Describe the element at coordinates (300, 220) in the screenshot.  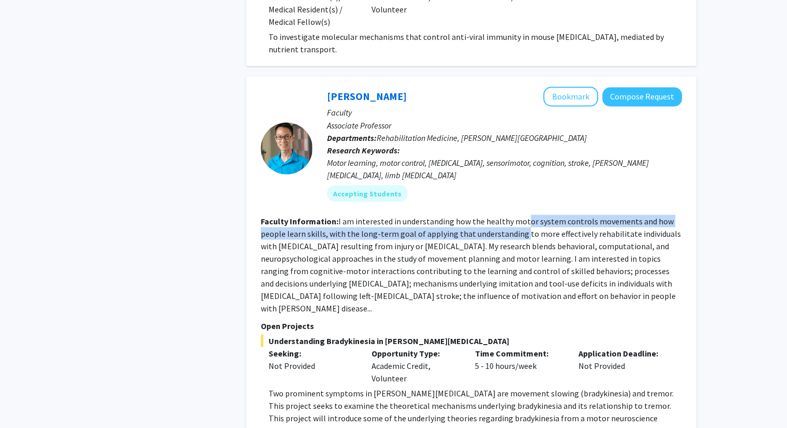
I see `b: Faculty Information:` at that location.